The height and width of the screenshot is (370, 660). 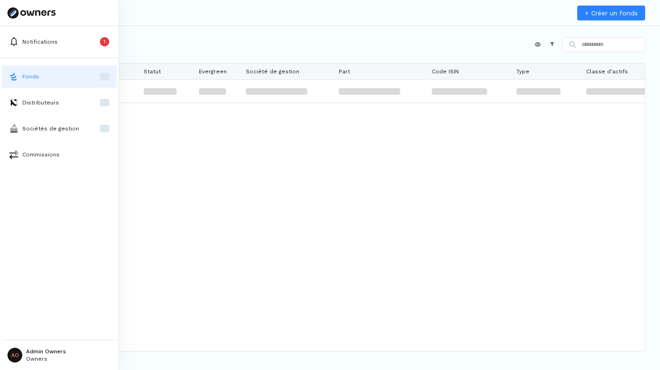 I want to click on button: distributorsDistributeurs, so click(x=59, y=103).